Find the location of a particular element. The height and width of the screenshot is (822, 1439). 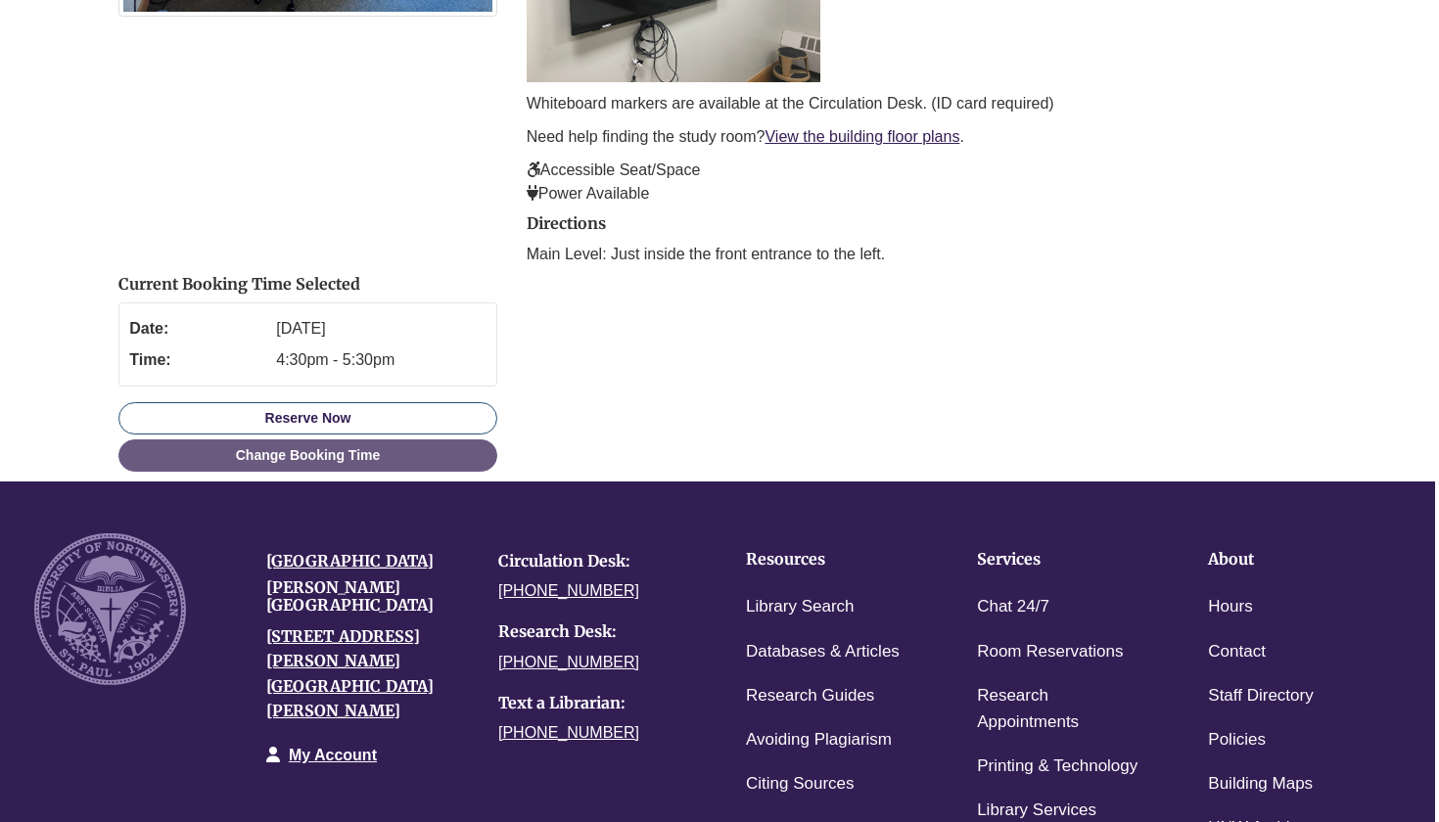

a: Printing & Technology is located at coordinates (1057, 767).